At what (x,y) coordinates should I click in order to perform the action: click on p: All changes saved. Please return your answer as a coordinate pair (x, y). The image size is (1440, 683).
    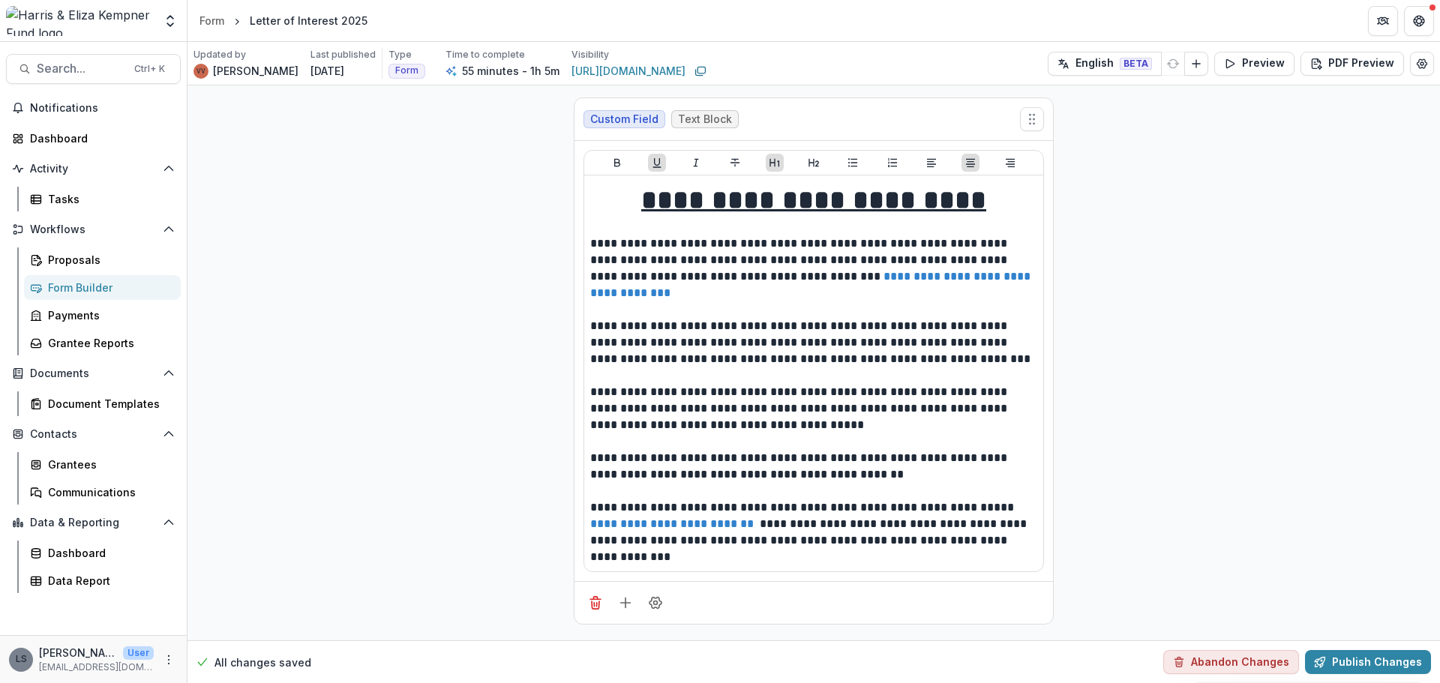
    Looking at the image, I should click on (263, 662).